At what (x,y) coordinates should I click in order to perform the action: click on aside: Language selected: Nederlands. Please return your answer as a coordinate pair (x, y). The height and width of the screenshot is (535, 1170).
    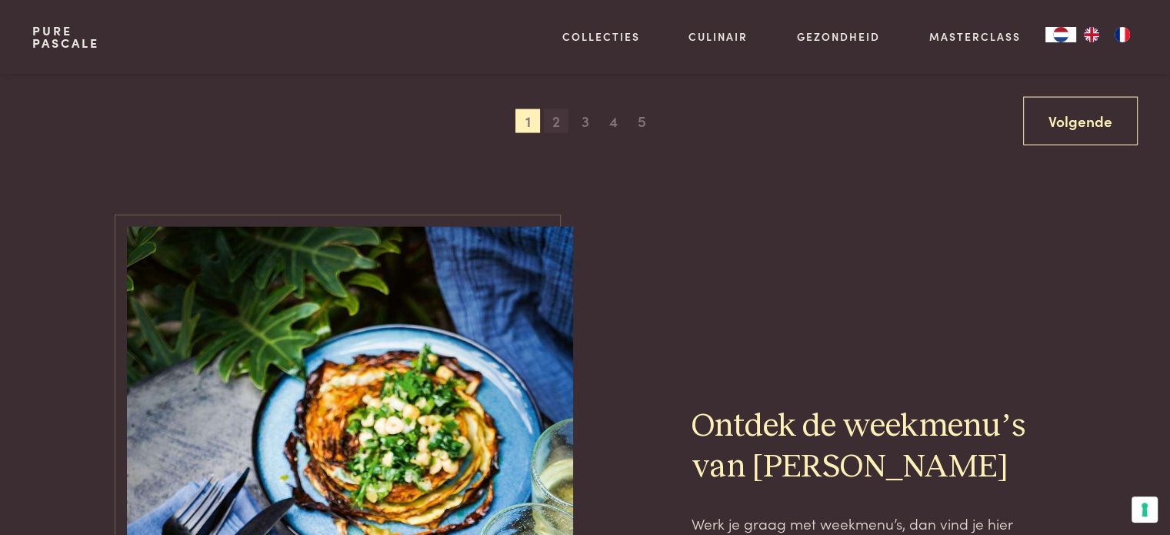
    Looking at the image, I should click on (1092, 35).